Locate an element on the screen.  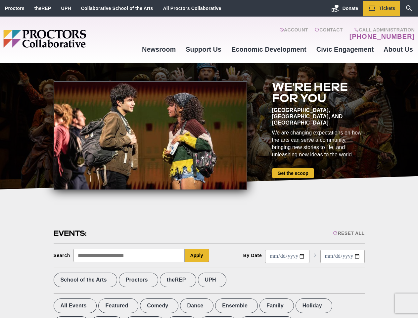
span: Tickets is located at coordinates (387, 8).